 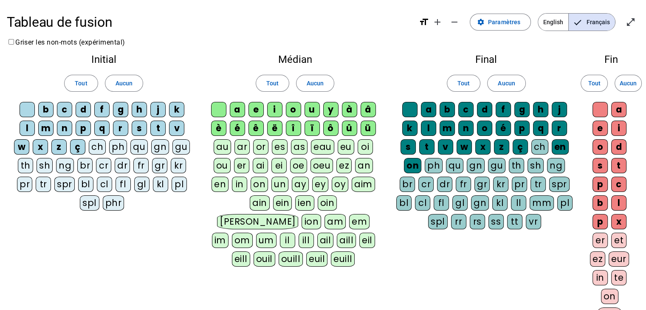 What do you see at coordinates (556, 166) in the screenshot?
I see `div: ng` at bounding box center [556, 166].